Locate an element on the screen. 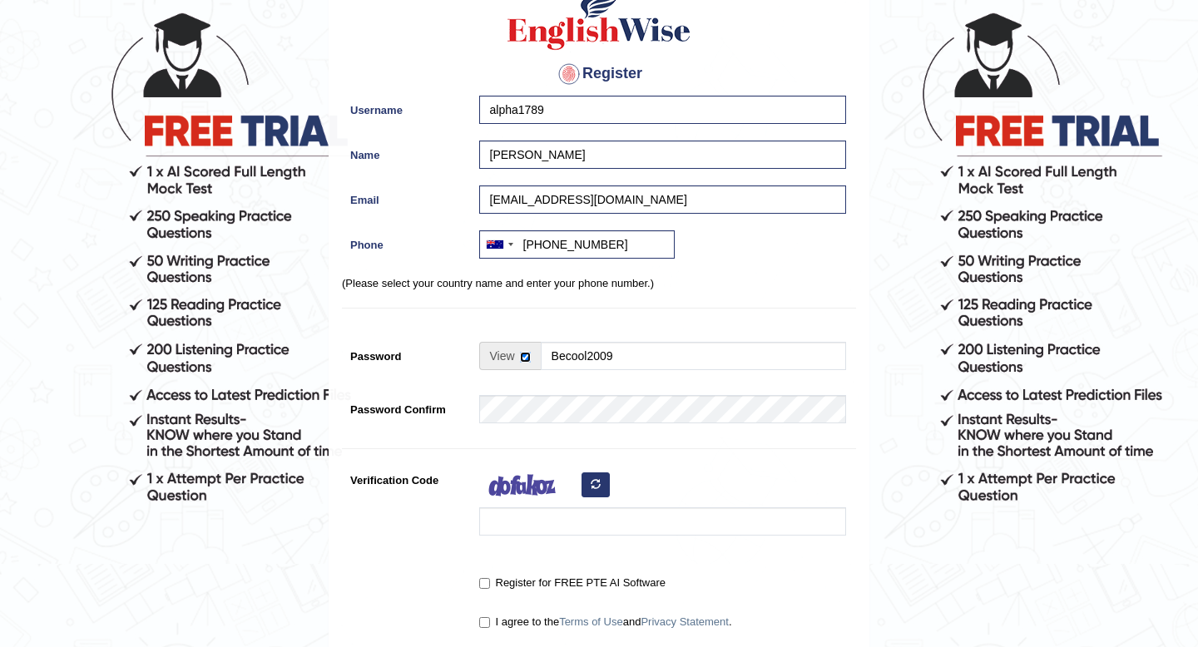  div: Australia: +61 is located at coordinates (499, 245).